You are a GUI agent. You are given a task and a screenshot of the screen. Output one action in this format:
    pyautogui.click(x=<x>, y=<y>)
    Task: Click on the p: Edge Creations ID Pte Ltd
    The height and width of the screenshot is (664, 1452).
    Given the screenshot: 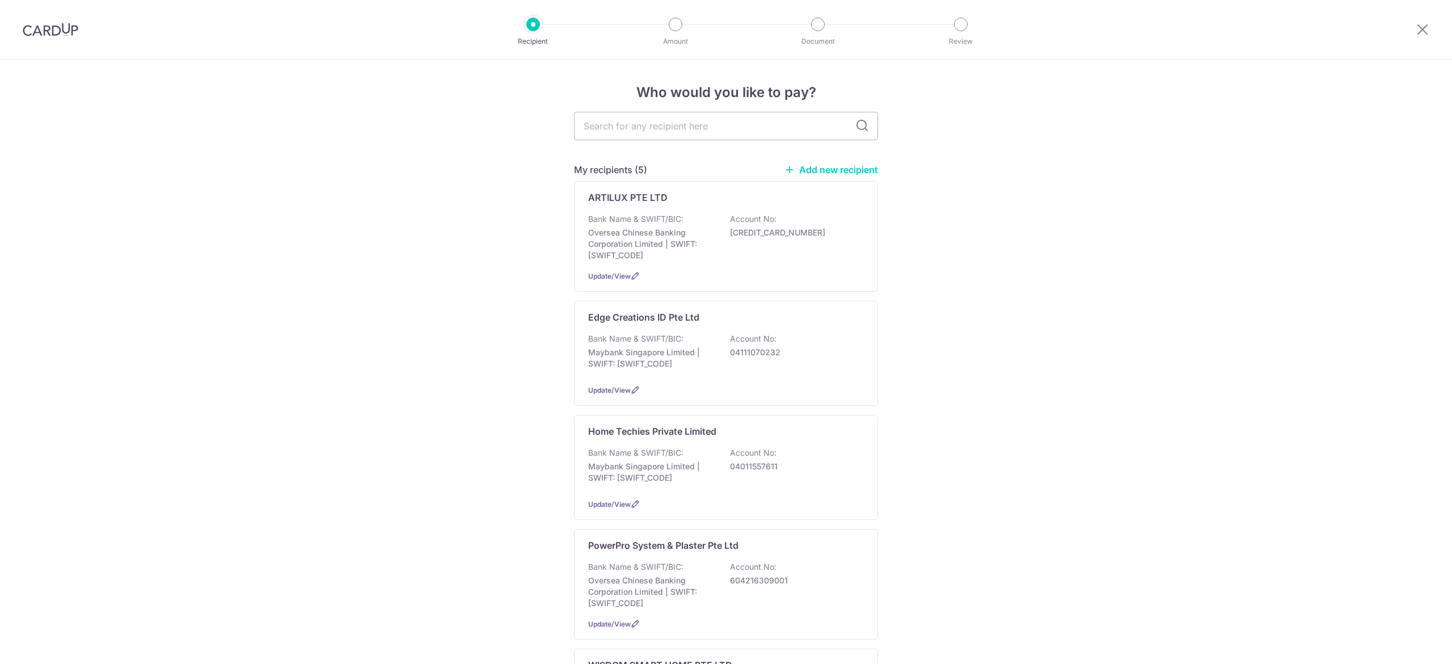 What is the action you would take?
    pyautogui.click(x=644, y=317)
    